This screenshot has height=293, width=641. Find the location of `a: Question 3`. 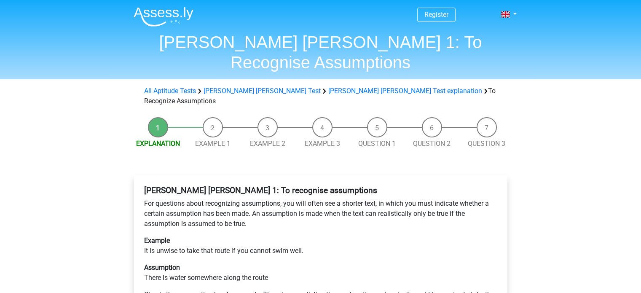

a: Question 3 is located at coordinates (486, 143).